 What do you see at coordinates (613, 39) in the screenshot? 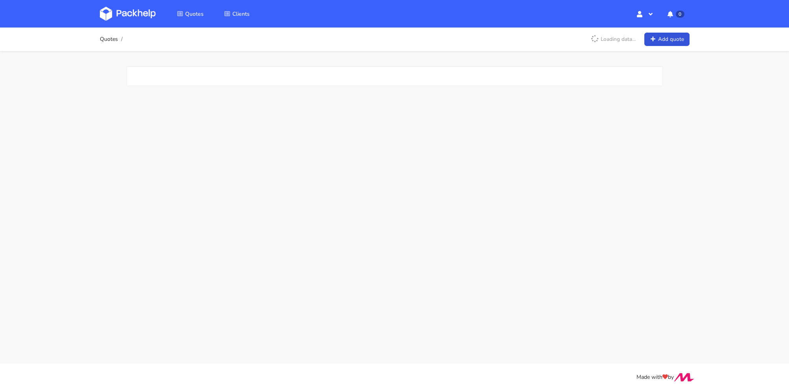
I see `p: Loading data...` at bounding box center [613, 39].